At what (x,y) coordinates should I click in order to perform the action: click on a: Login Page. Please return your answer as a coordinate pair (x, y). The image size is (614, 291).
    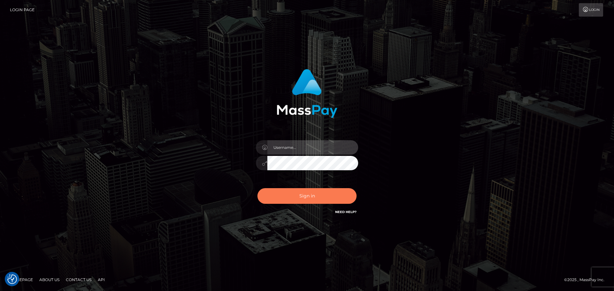
    Looking at the image, I should click on (22, 10).